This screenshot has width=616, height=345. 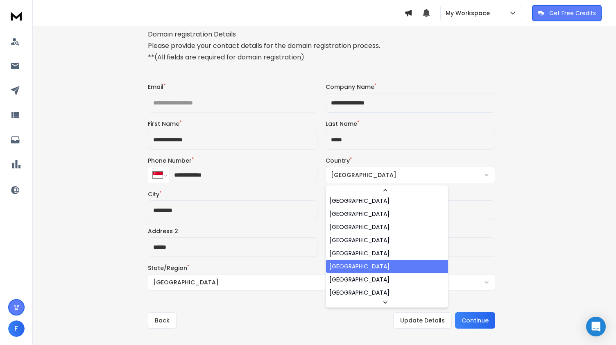 I want to click on button: Update Details, so click(x=423, y=321).